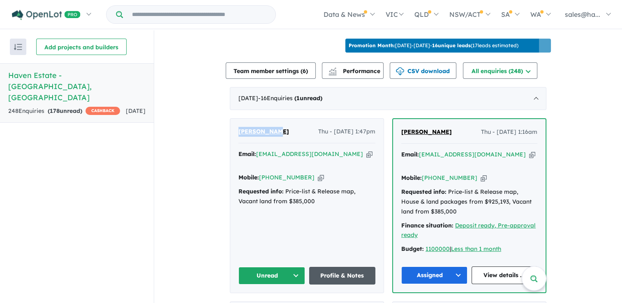 The width and height of the screenshot is (622, 303). I want to click on strong: Finance situation:, so click(427, 226).